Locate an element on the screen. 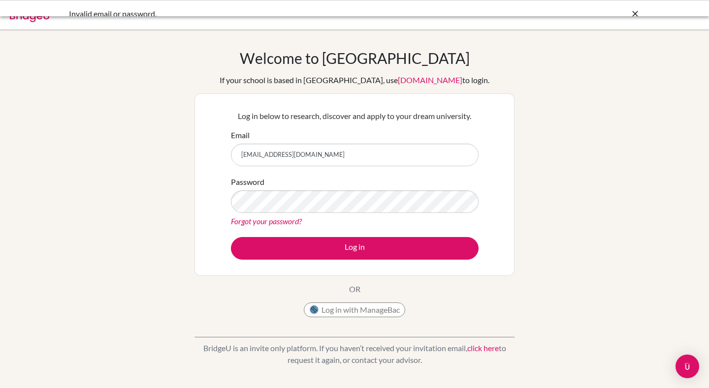 The height and width of the screenshot is (388, 709). div: Invalid email or password. is located at coordinates (280, 14).